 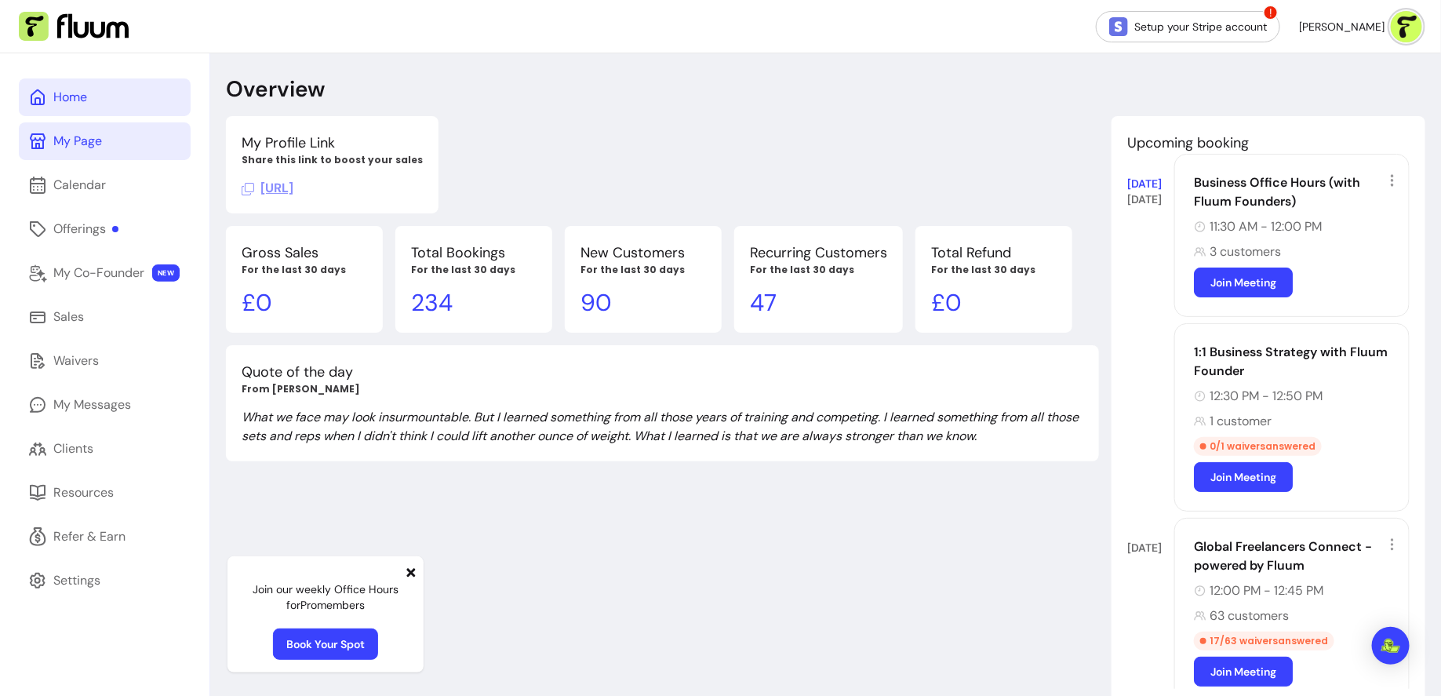 What do you see at coordinates (68, 317) in the screenshot?
I see `div: Sales` at bounding box center [68, 317].